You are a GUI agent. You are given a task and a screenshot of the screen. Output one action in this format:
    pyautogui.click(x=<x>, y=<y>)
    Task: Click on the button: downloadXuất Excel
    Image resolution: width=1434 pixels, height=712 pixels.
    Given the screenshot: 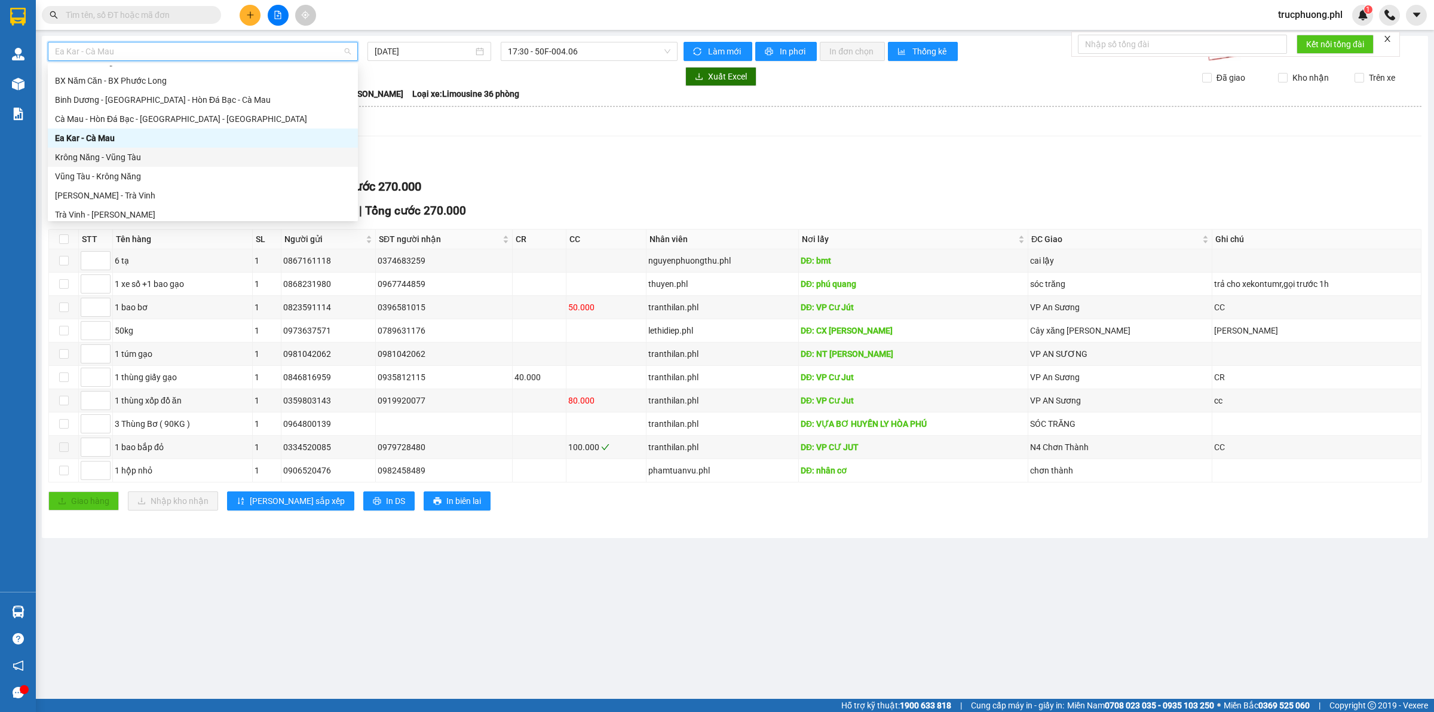 What is the action you would take?
    pyautogui.click(x=721, y=76)
    